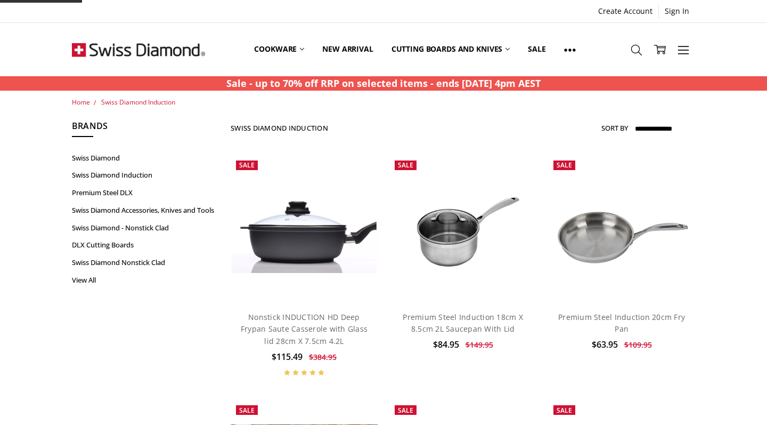 The height and width of the screenshot is (425, 767). I want to click on a: View All, so click(145, 280).